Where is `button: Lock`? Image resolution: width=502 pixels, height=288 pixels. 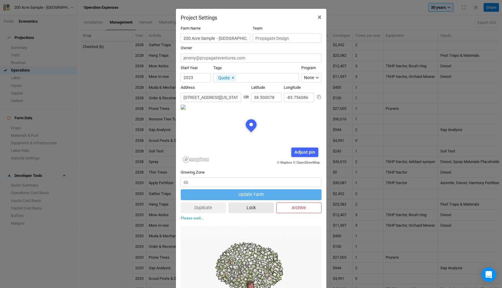 button: Lock is located at coordinates (251, 208).